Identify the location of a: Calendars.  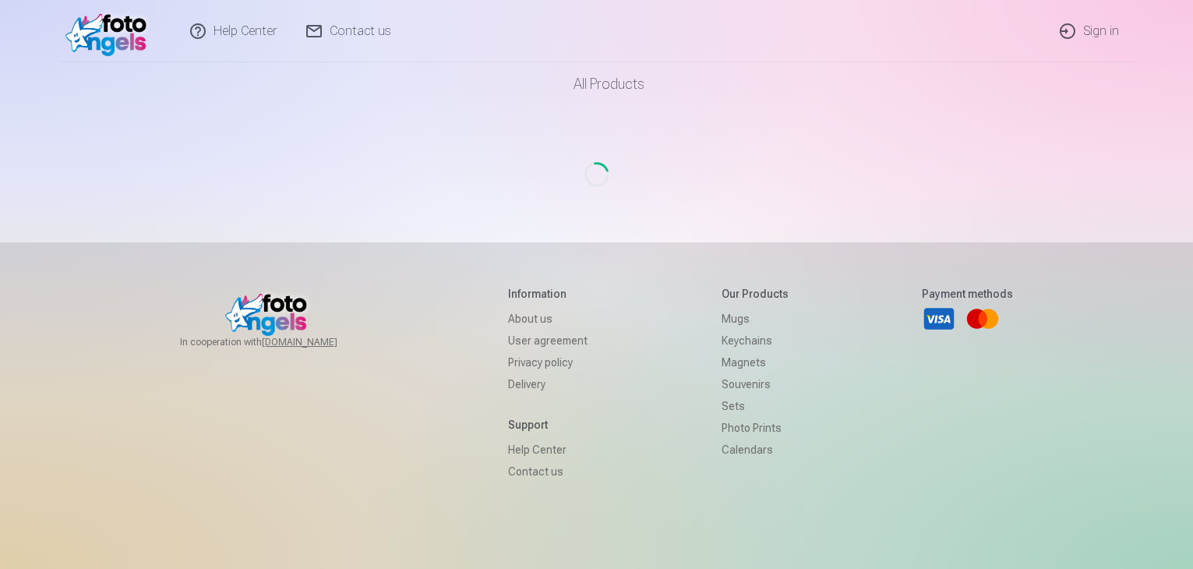
(755, 450).